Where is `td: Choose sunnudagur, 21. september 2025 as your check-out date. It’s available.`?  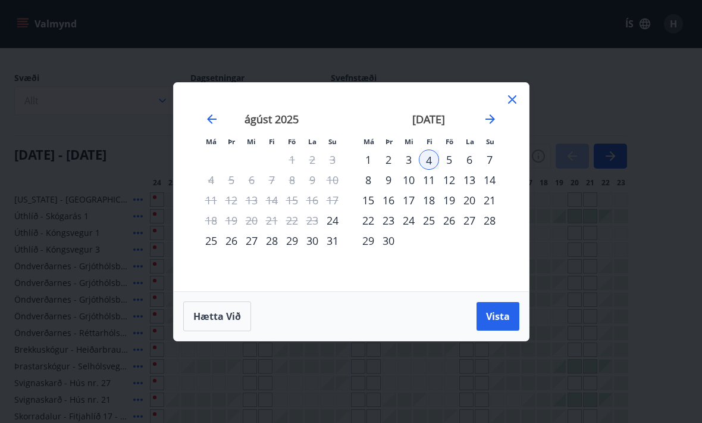 td: Choose sunnudagur, 21. september 2025 as your check-out date. It’s available. is located at coordinates (490, 200).